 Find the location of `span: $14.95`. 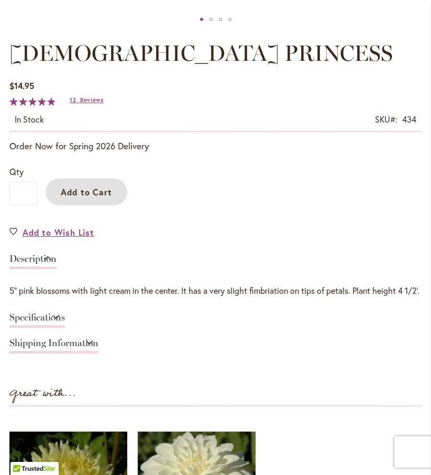

span: $14.95 is located at coordinates (21, 85).